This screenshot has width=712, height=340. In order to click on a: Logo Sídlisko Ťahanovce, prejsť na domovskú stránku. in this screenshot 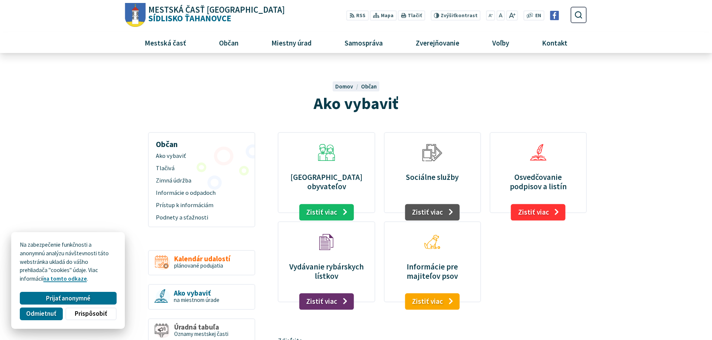, I will do `click(205, 15)`.